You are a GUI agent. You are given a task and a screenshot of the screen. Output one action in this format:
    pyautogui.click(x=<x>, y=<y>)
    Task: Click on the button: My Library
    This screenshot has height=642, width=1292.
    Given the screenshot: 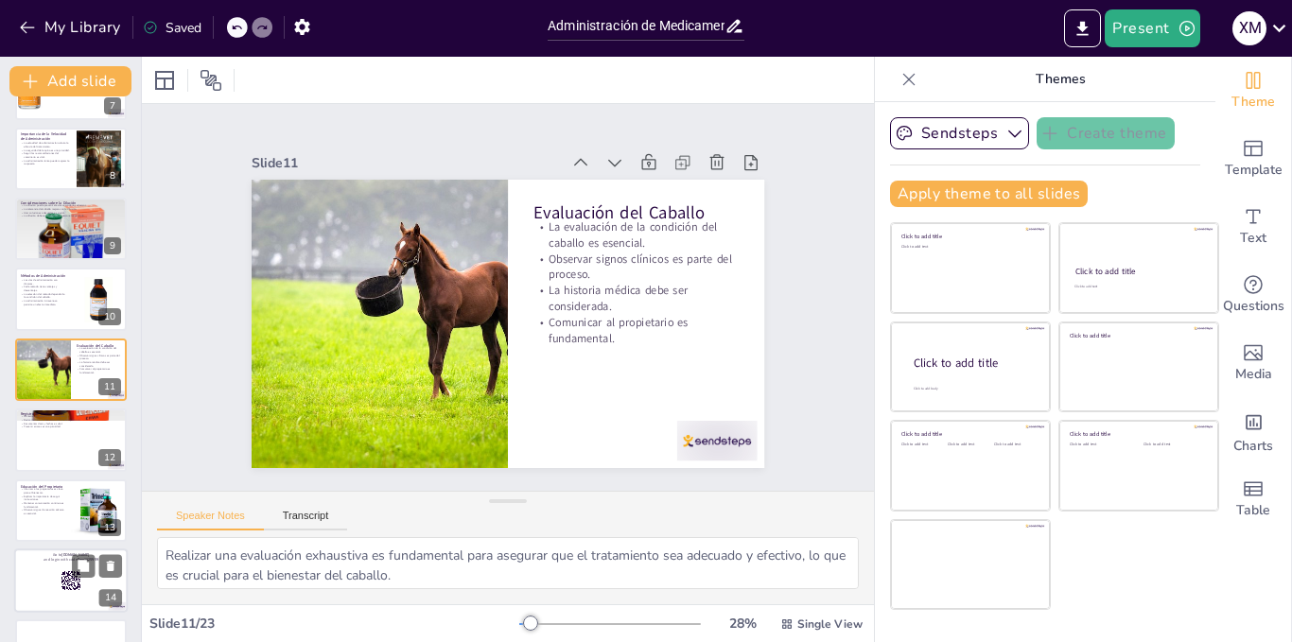 What is the action you would take?
    pyautogui.click(x=71, y=27)
    